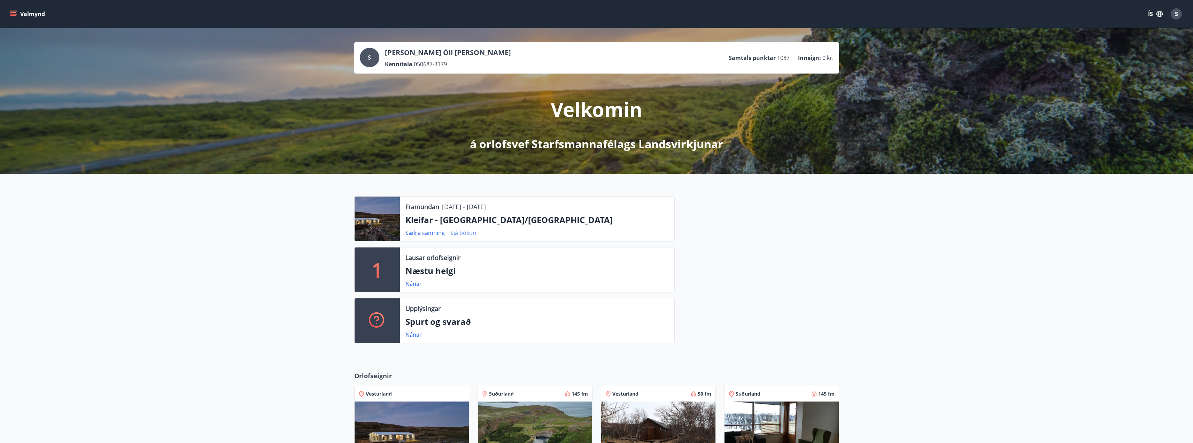 The image size is (1193, 443). What do you see at coordinates (828, 58) in the screenshot?
I see `span: 0 kr.` at bounding box center [828, 58].